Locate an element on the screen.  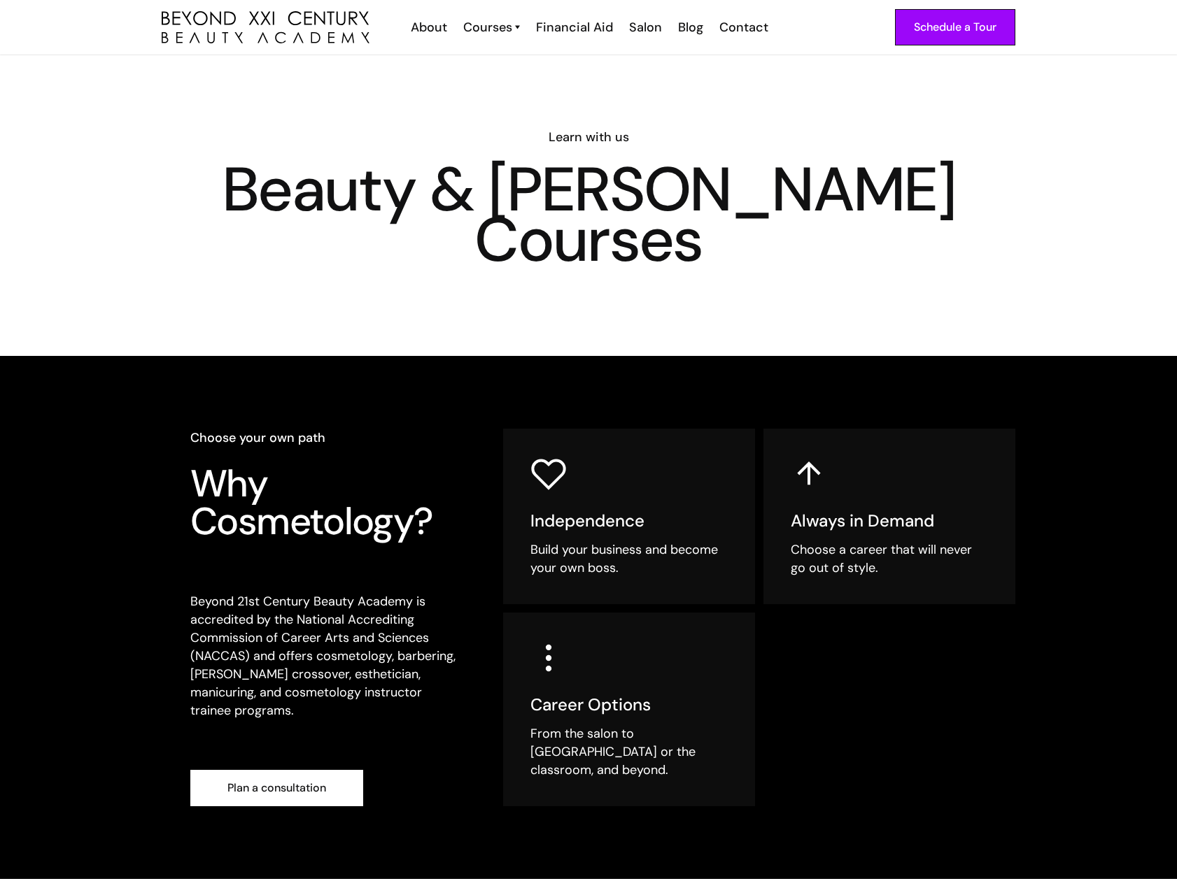
h6: Learn with us is located at coordinates (588, 137).